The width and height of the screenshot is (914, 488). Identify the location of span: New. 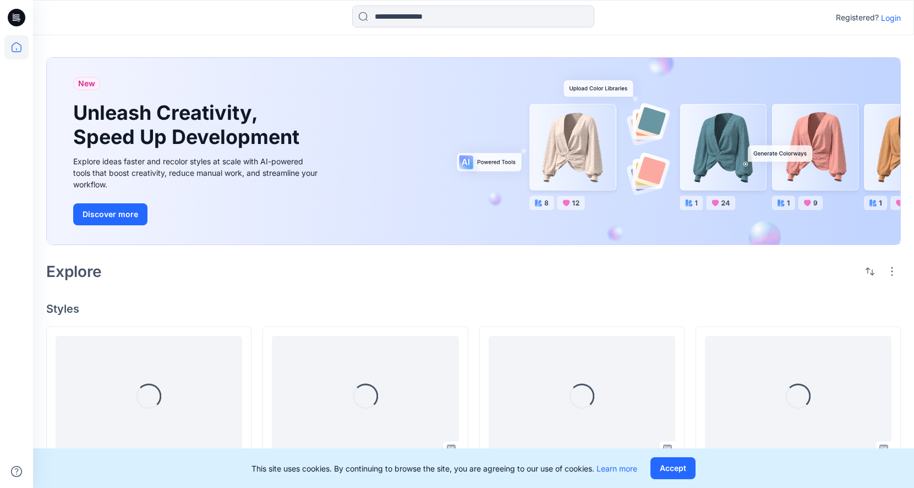
(86, 84).